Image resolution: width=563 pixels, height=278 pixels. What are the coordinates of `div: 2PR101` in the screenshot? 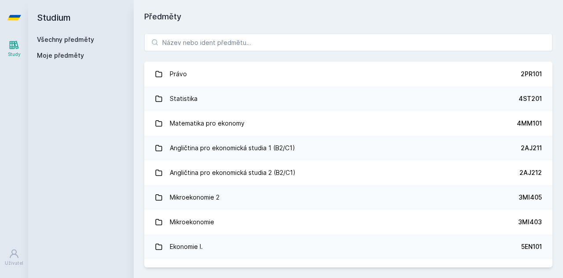 It's located at (531, 74).